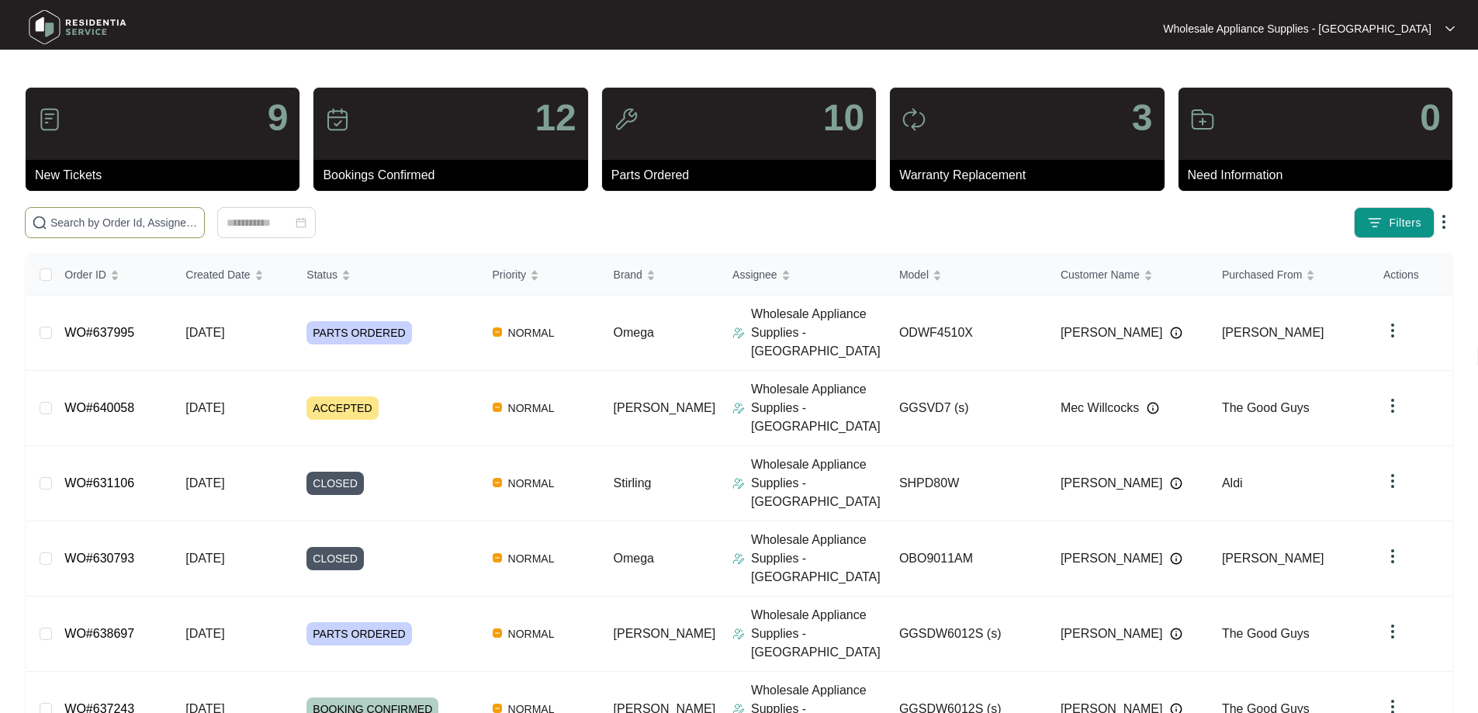 Image resolution: width=1478 pixels, height=713 pixels. What do you see at coordinates (99, 332) in the screenshot?
I see `a: WO#637995` at bounding box center [99, 332].